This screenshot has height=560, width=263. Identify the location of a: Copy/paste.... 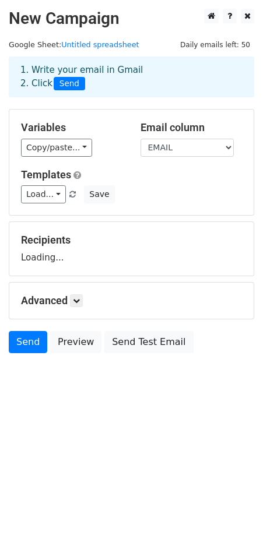
(56, 147).